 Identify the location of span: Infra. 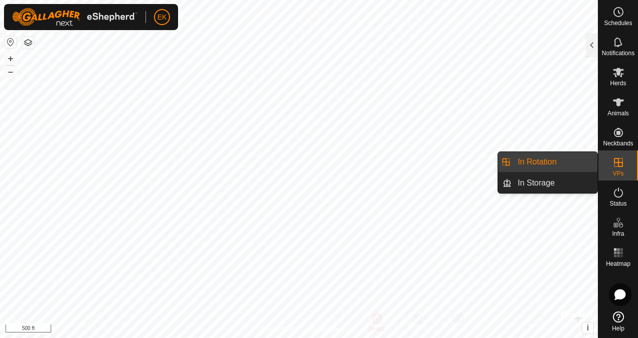
(618, 234).